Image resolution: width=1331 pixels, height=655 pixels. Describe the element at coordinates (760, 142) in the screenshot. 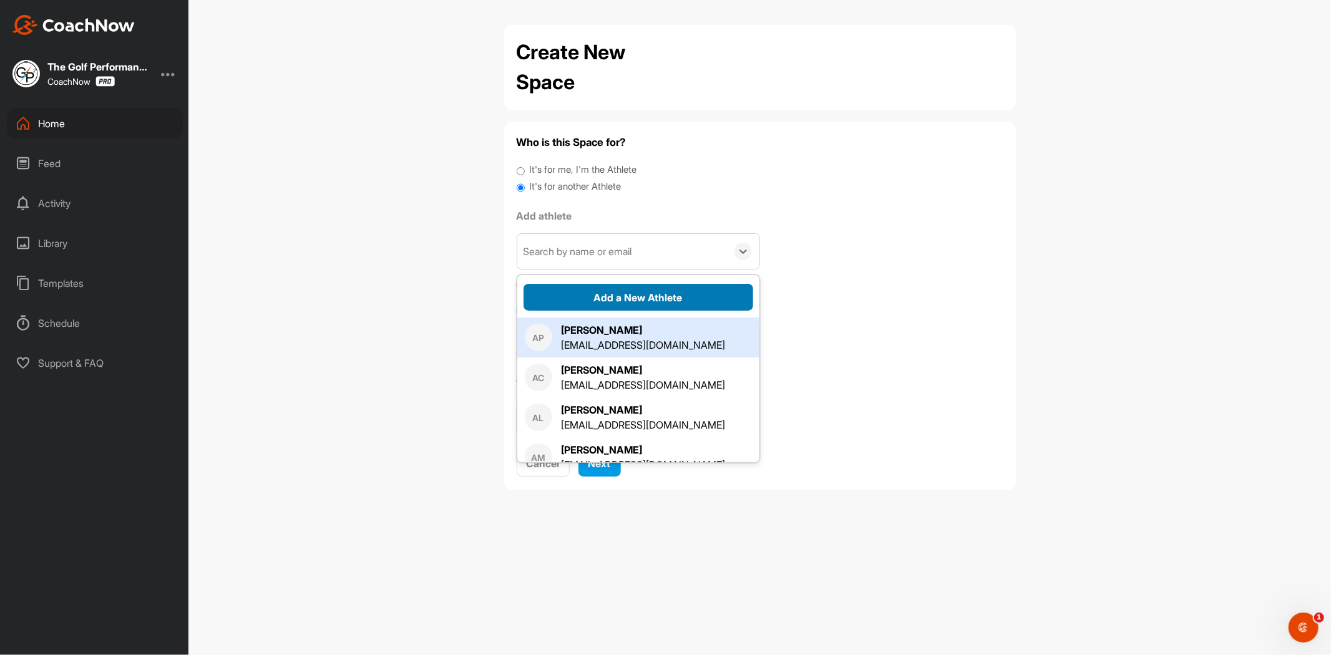

I see `h4: Who is this Space for?` at that location.